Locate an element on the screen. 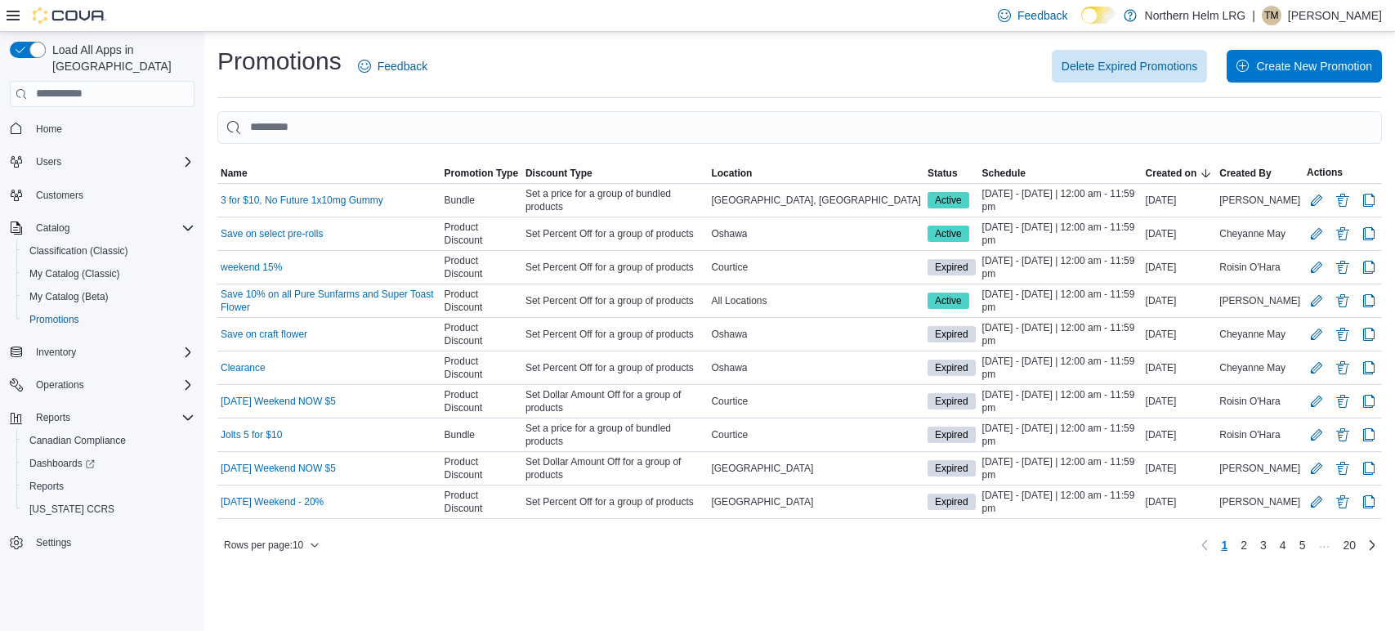 Image resolution: width=1395 pixels, height=631 pixels. span: Rows per page : 10 is located at coordinates (263, 545).